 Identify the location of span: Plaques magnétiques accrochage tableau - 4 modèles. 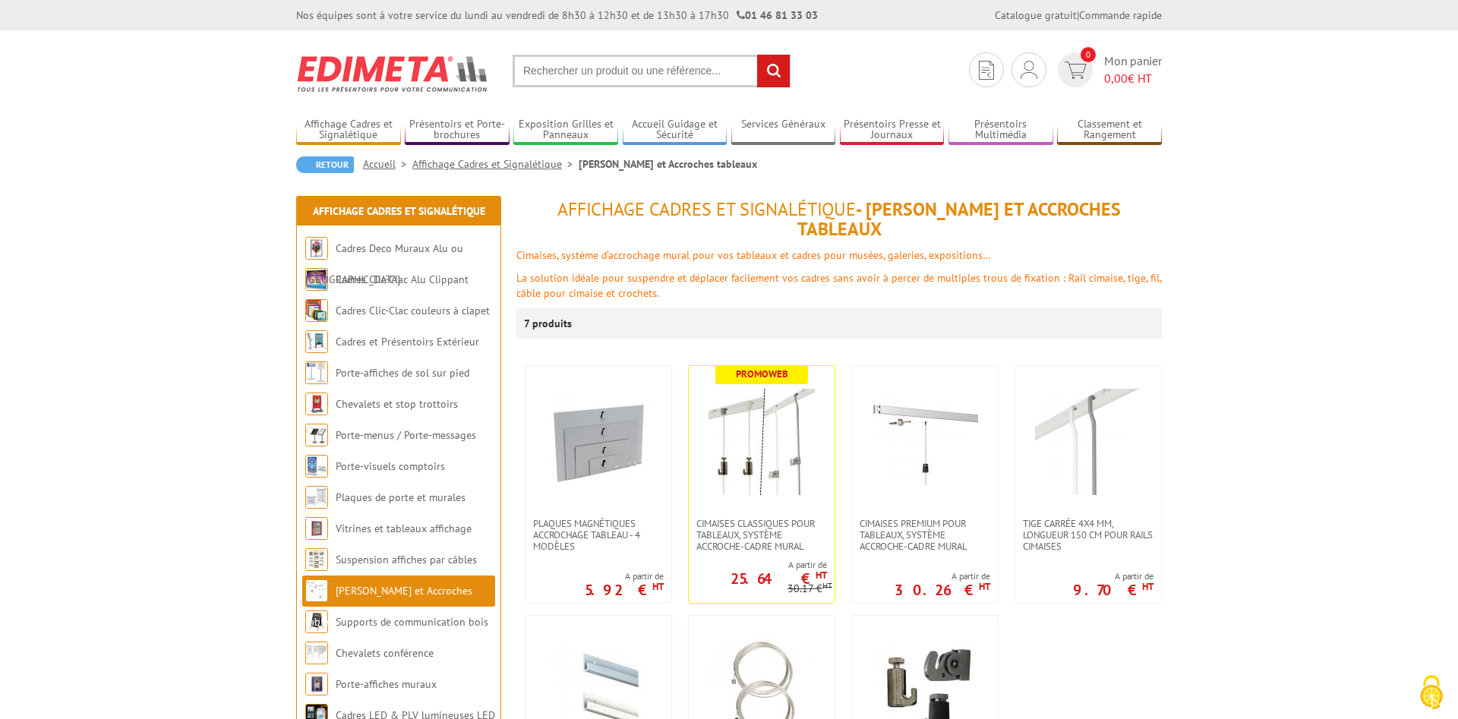
(599, 535).